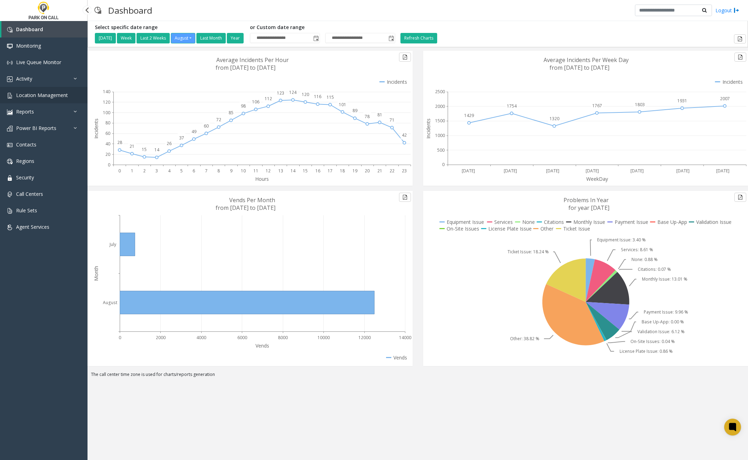 Image resolution: width=748 pixels, height=460 pixels. I want to click on span: Monitoring, so click(28, 46).